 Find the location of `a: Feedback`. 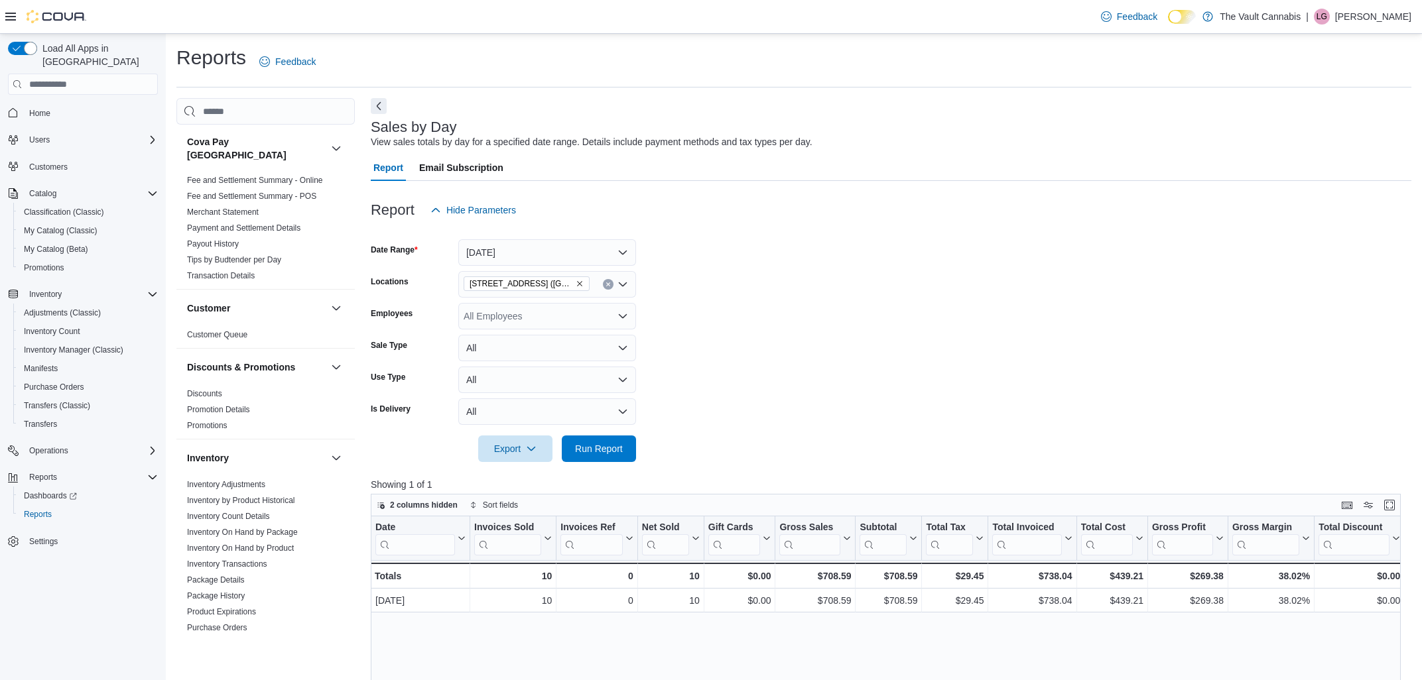

a: Feedback is located at coordinates (287, 62).